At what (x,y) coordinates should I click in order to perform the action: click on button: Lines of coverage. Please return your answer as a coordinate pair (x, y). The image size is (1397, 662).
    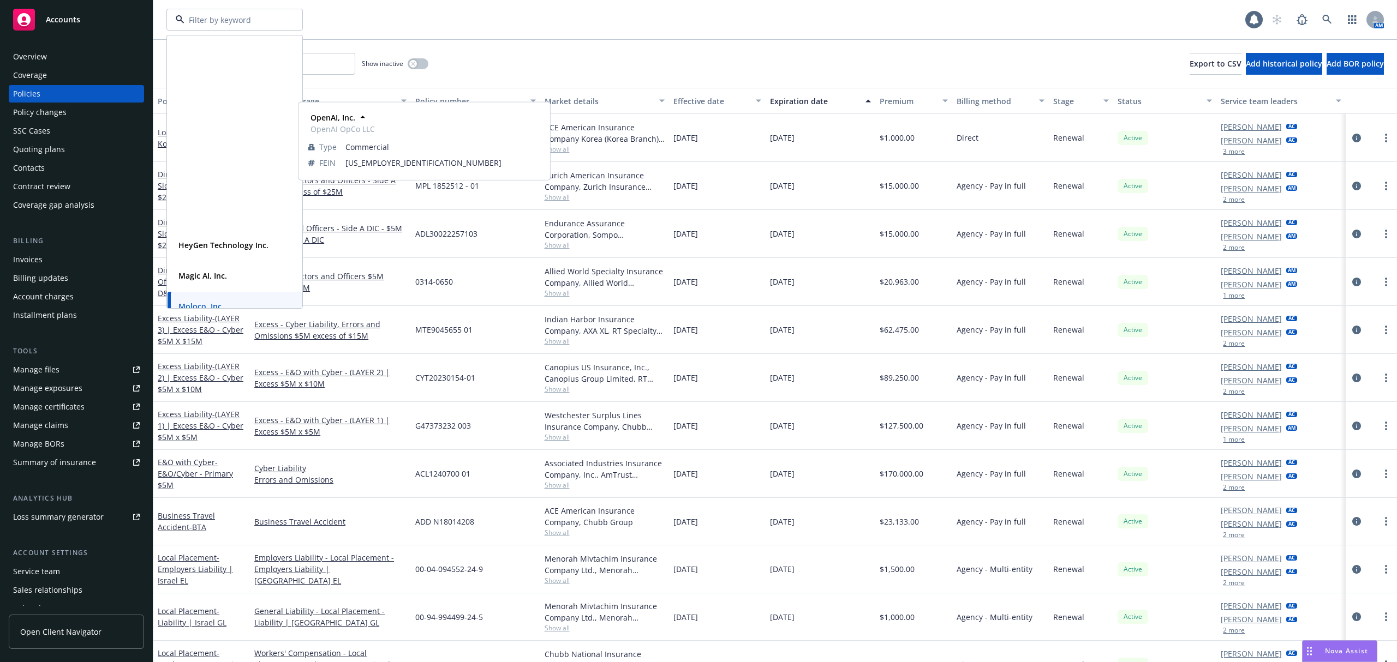
    Looking at the image, I should click on (330, 101).